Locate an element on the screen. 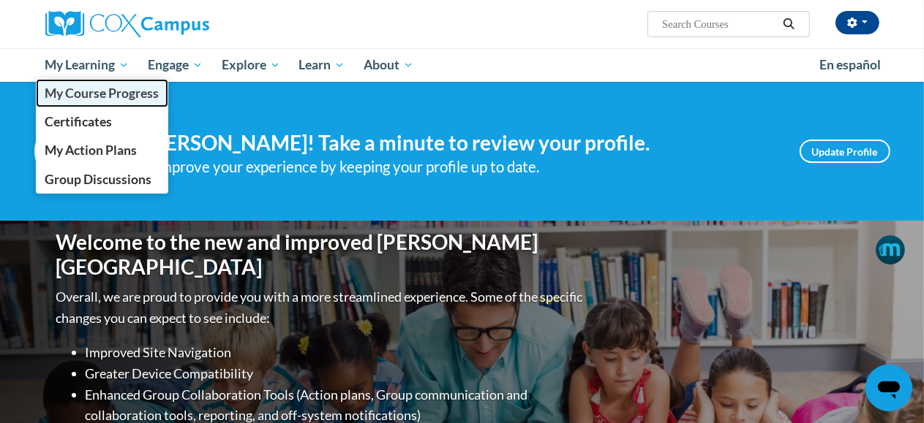 Image resolution: width=924 pixels, height=423 pixels. a: En español is located at coordinates (850, 65).